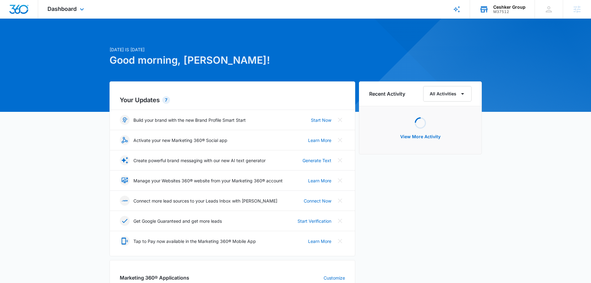 This screenshot has height=283, width=591. What do you see at coordinates (190, 120) in the screenshot?
I see `p: Build your brand with the new Brand Profile Smart Start` at bounding box center [190, 120].